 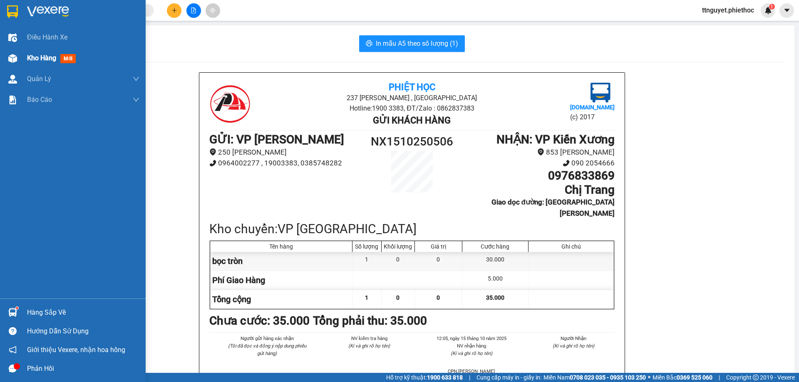 I want to click on div: Cước hàng, so click(x=495, y=247).